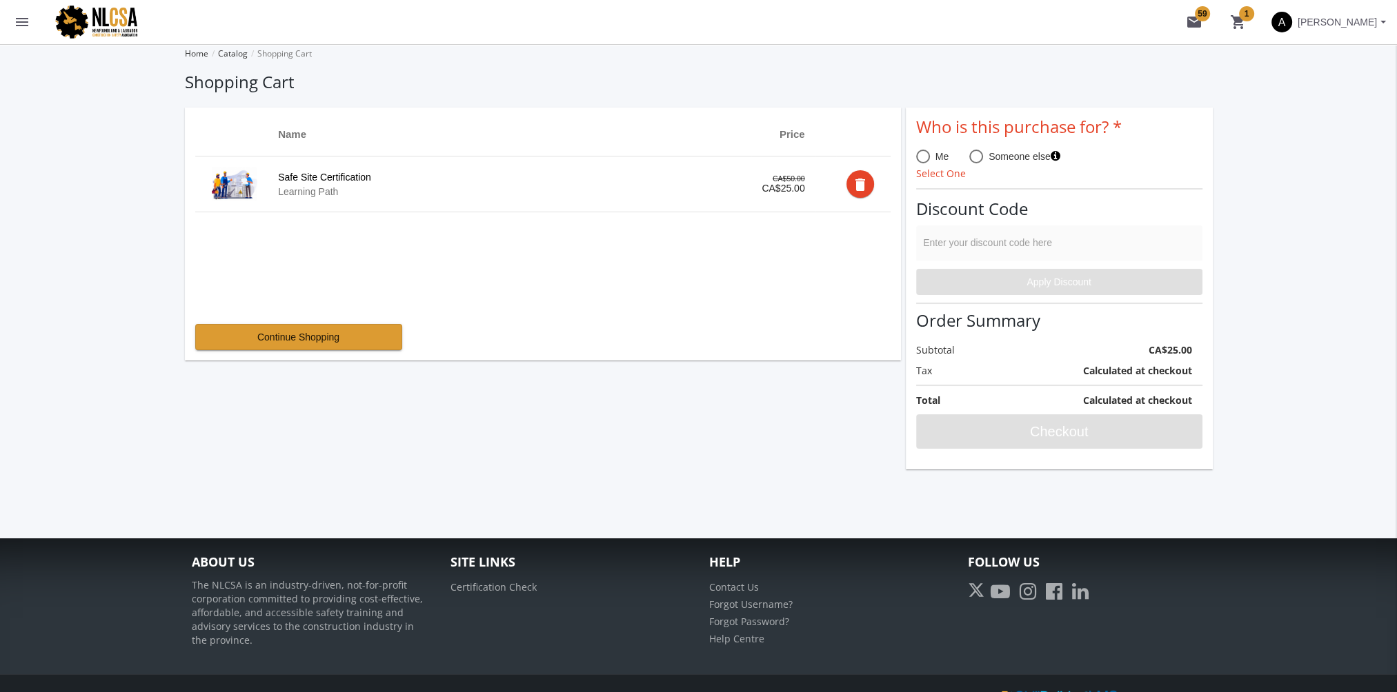  Describe the element at coordinates (1086, 563) in the screenshot. I see `h4: Follow Us` at that location.